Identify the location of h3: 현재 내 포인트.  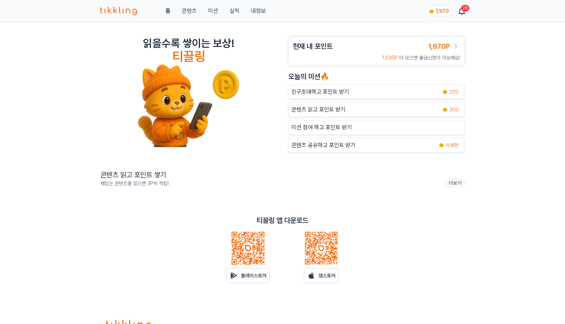
(313, 46).